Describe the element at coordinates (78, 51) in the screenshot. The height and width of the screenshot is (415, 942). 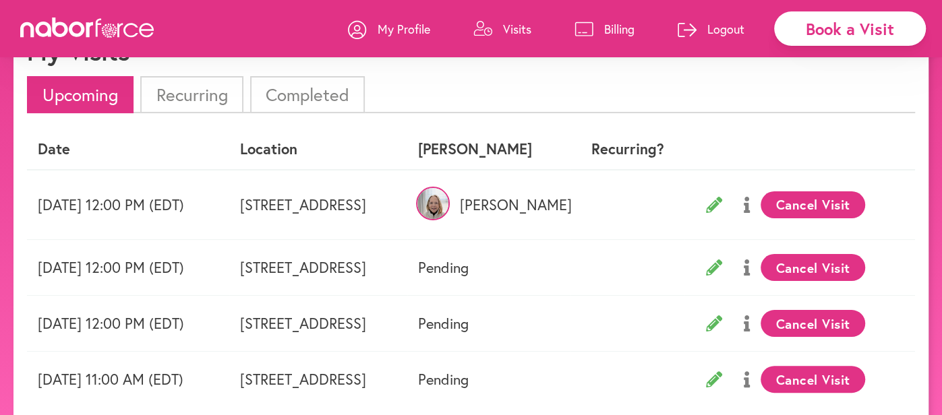
I see `h1: My Visits` at that location.